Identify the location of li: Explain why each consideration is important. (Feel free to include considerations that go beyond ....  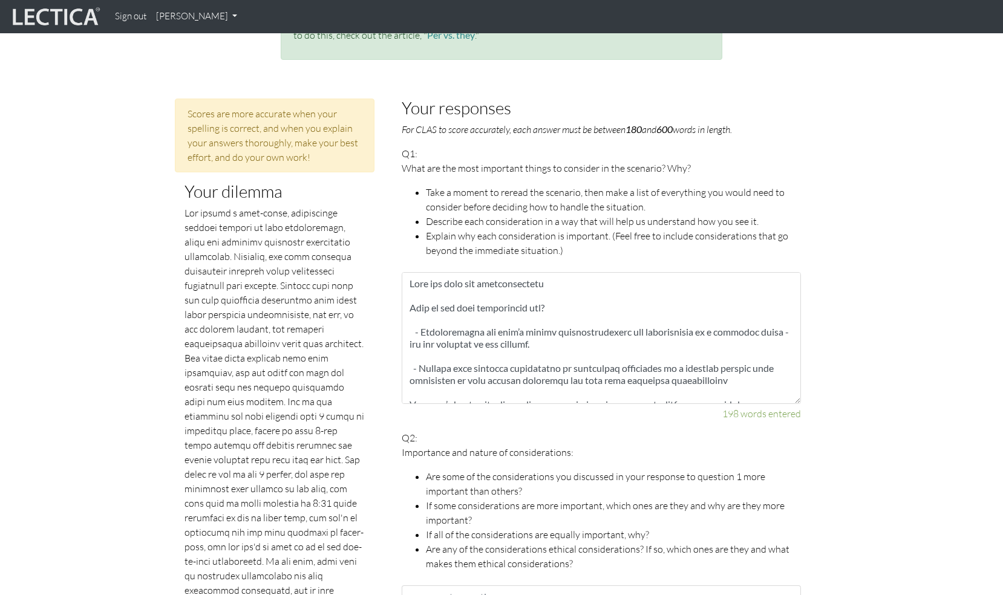
(614, 243).